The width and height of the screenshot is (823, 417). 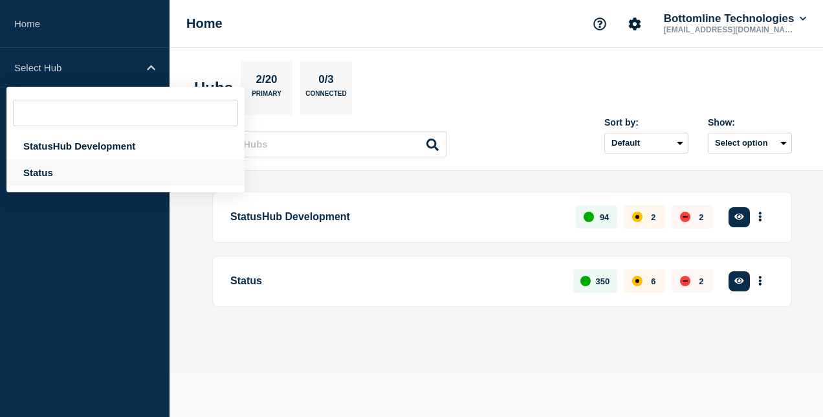 What do you see at coordinates (126, 172) in the screenshot?
I see `div: Status` at bounding box center [126, 172].